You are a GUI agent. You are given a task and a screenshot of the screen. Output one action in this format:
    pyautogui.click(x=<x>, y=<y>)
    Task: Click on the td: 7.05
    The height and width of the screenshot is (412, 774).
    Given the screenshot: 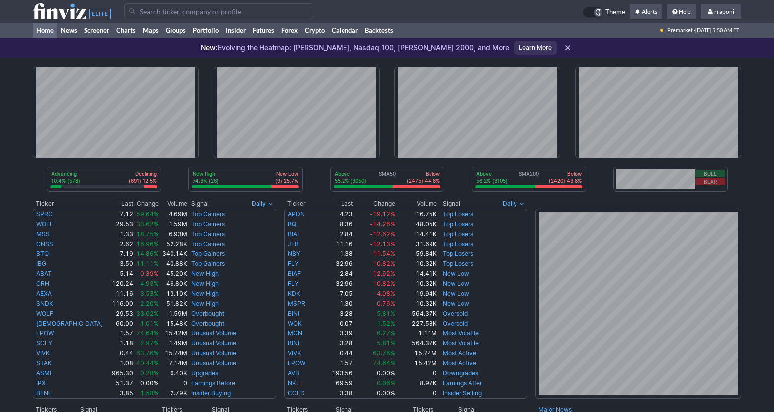 What is the action you would take?
    pyautogui.click(x=336, y=294)
    